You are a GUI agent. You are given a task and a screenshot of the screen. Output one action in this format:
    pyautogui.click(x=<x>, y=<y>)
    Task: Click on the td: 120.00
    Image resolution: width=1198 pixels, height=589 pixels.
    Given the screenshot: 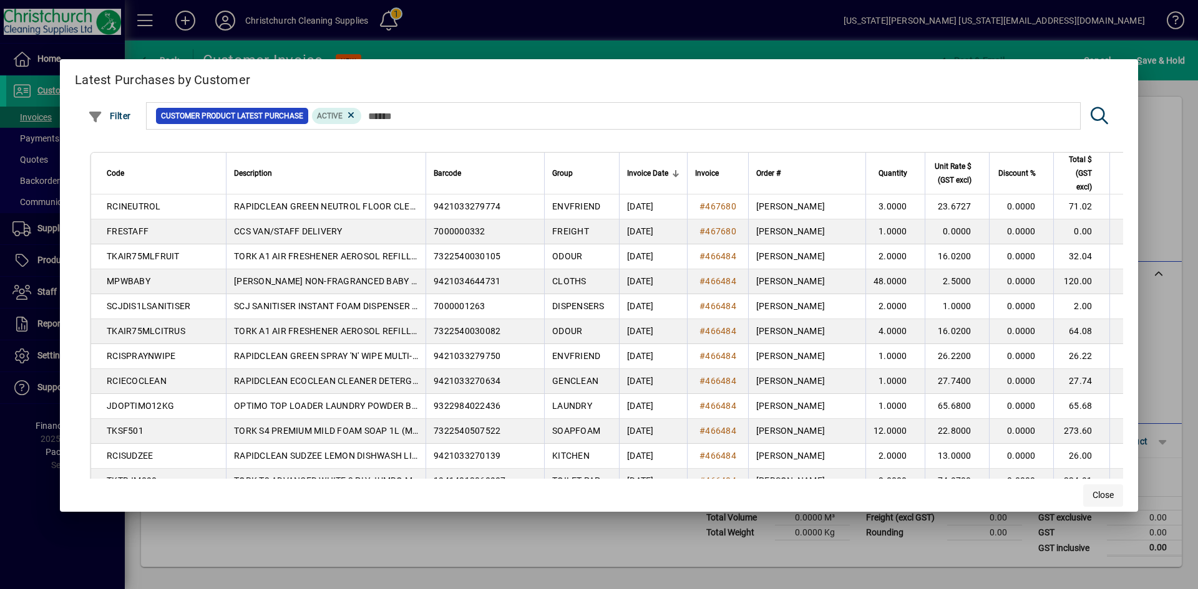 What is the action you would take?
    pyautogui.click(x=1081, y=282)
    